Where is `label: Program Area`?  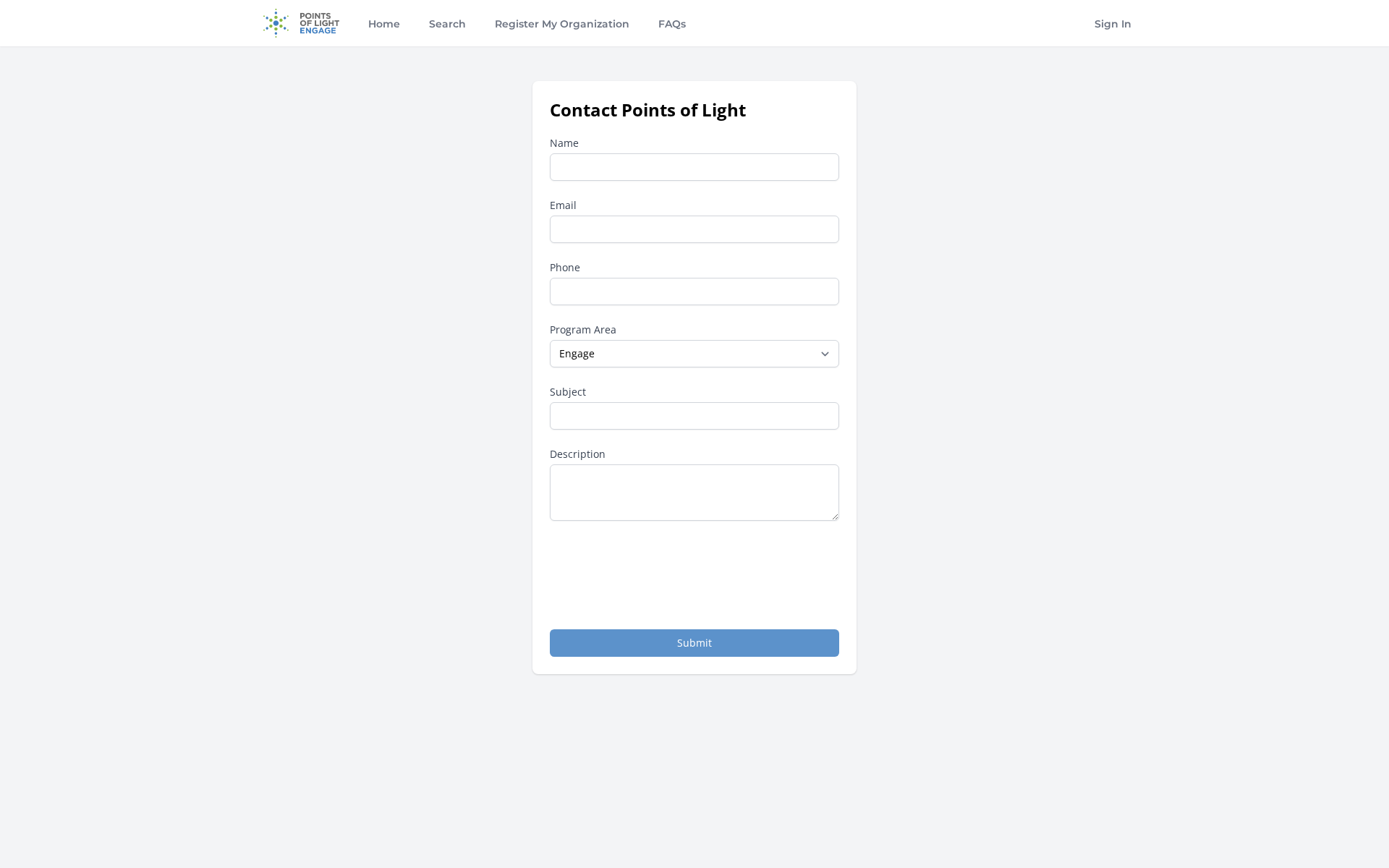
label: Program Area is located at coordinates (694, 329).